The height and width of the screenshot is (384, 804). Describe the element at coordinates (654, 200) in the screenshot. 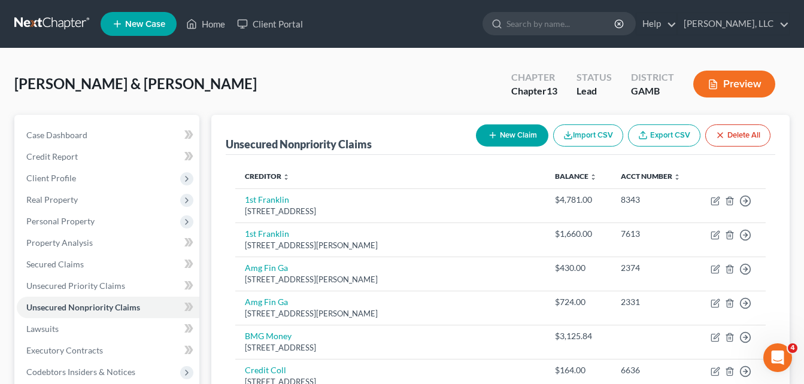

I see `div: 8343` at that location.